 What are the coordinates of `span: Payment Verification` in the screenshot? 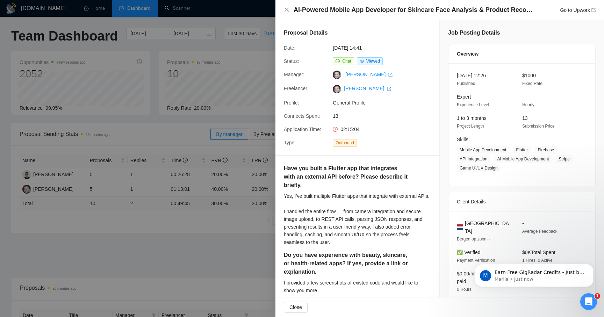 It's located at (476, 261).